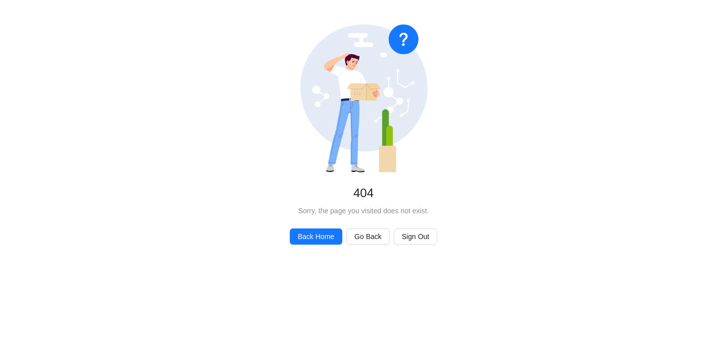 The width and height of the screenshot is (727, 351). Describe the element at coordinates (416, 237) in the screenshot. I see `span: Sign Out` at that location.